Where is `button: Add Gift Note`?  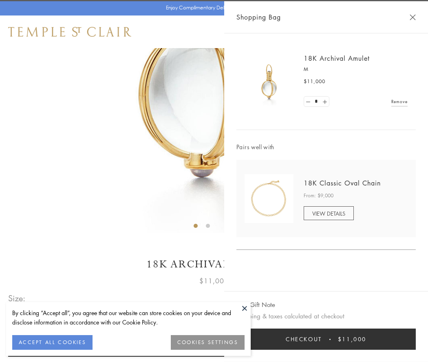
button: Add Gift Note is located at coordinates (255, 304).